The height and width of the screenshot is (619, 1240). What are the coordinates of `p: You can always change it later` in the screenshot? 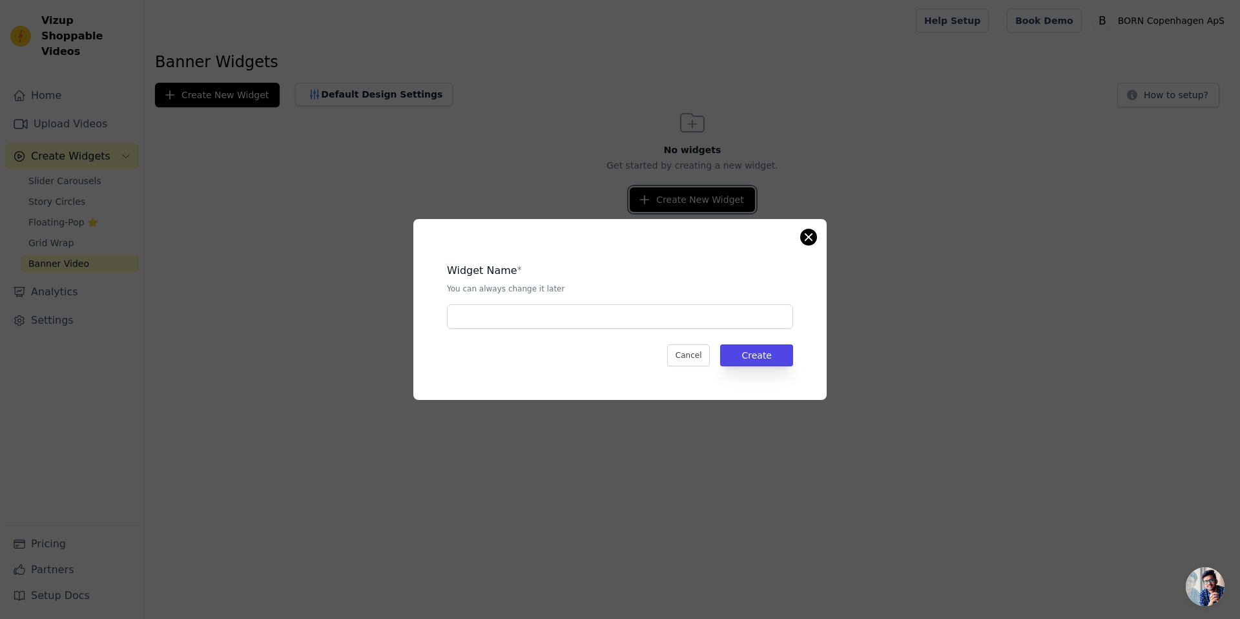 It's located at (620, 289).